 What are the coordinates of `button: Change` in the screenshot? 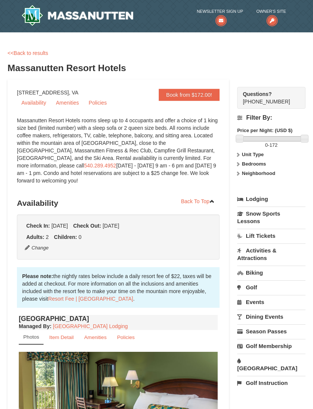 It's located at (37, 248).